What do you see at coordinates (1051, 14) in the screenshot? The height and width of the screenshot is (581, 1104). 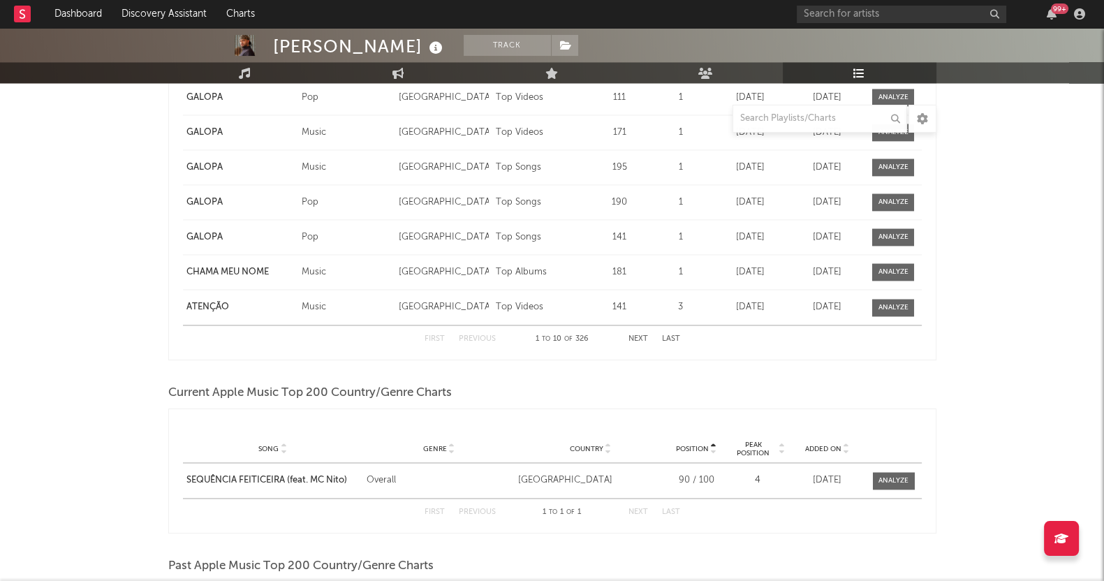 I see `button: 99+` at bounding box center [1051, 14].